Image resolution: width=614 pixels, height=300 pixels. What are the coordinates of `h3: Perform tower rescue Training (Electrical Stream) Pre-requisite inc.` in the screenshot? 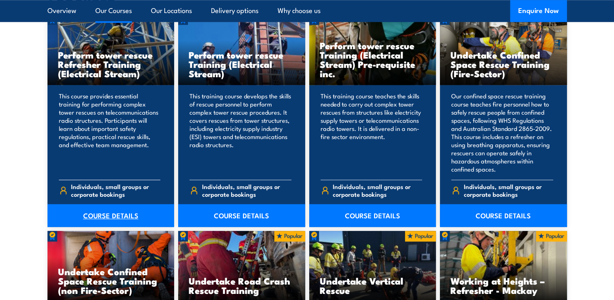 It's located at (373, 59).